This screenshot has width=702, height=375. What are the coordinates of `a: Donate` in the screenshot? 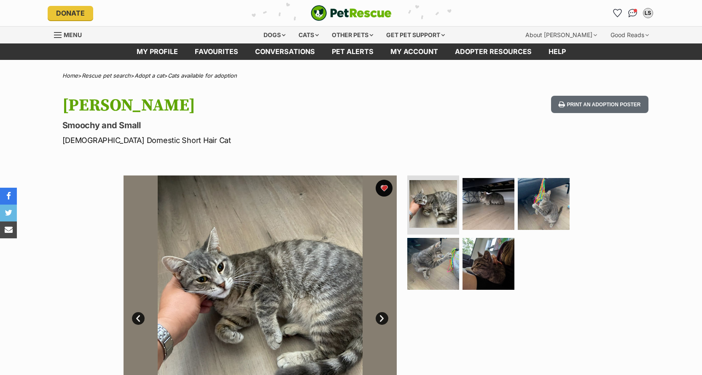 It's located at (70, 13).